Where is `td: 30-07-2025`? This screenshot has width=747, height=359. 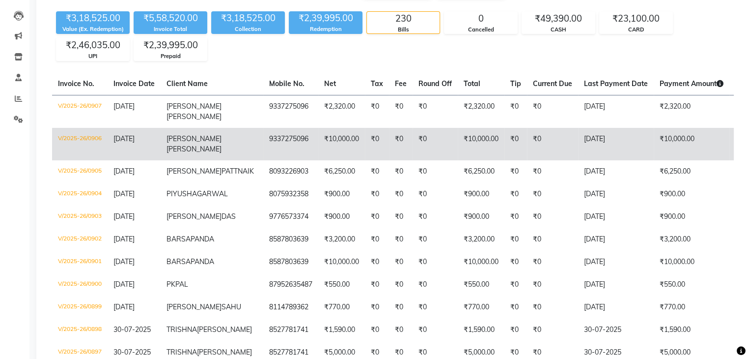
td: 30-07-2025 is located at coordinates (616, 330).